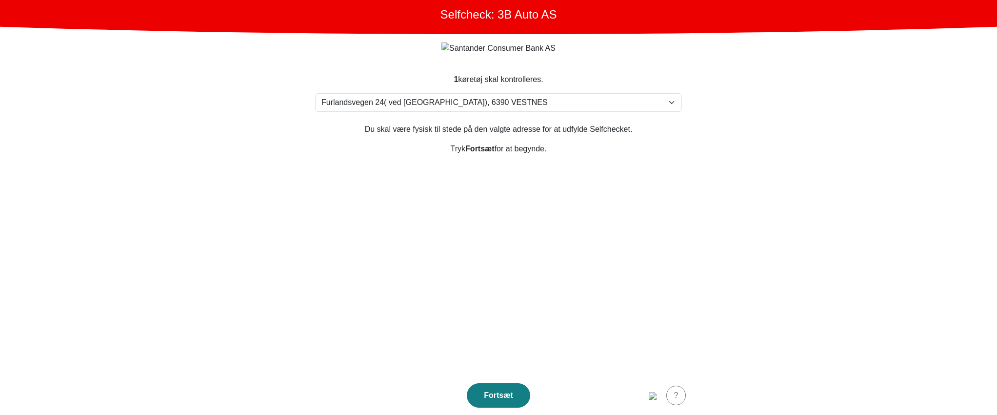  What do you see at coordinates (499, 80) in the screenshot?
I see `div: køretøj skal kontrolleres.` at bounding box center [499, 80].